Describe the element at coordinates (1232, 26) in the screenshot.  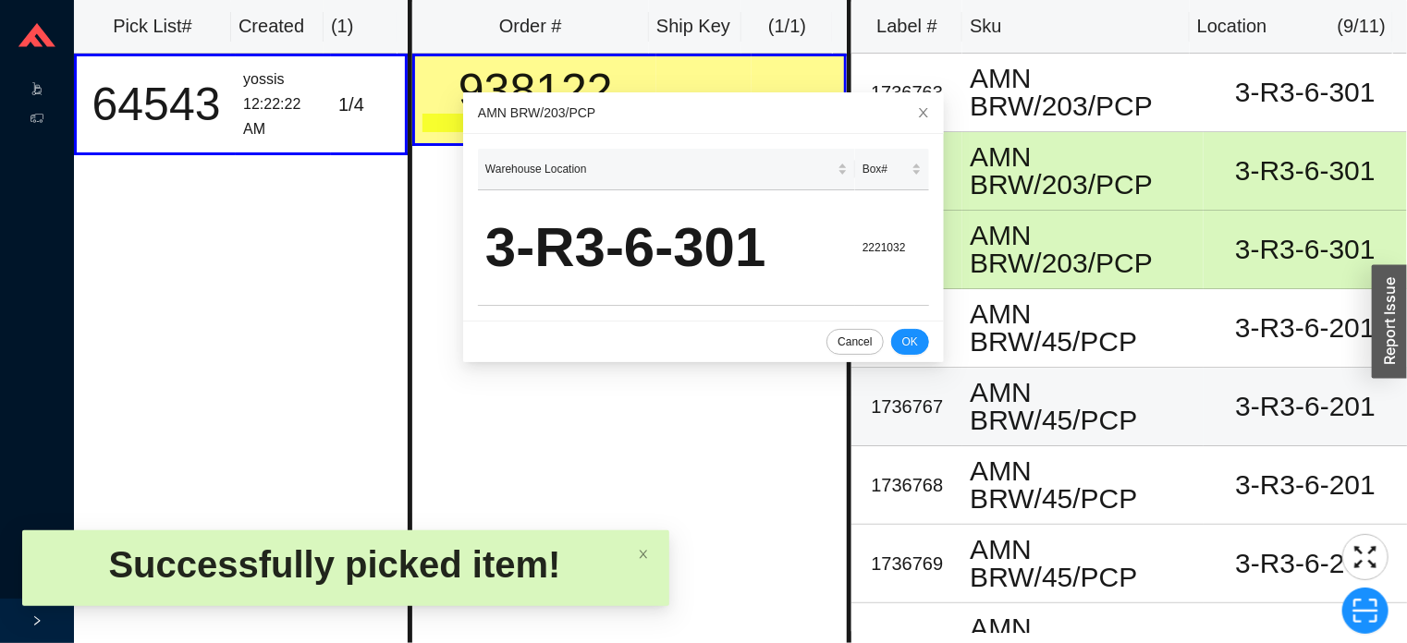
I see `div: Location` at that location.